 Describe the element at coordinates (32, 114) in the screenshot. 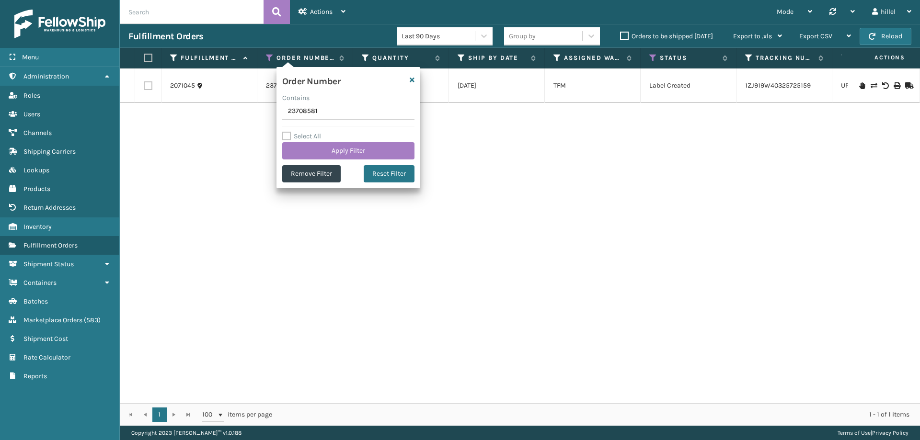

I see `span: Users` at that location.